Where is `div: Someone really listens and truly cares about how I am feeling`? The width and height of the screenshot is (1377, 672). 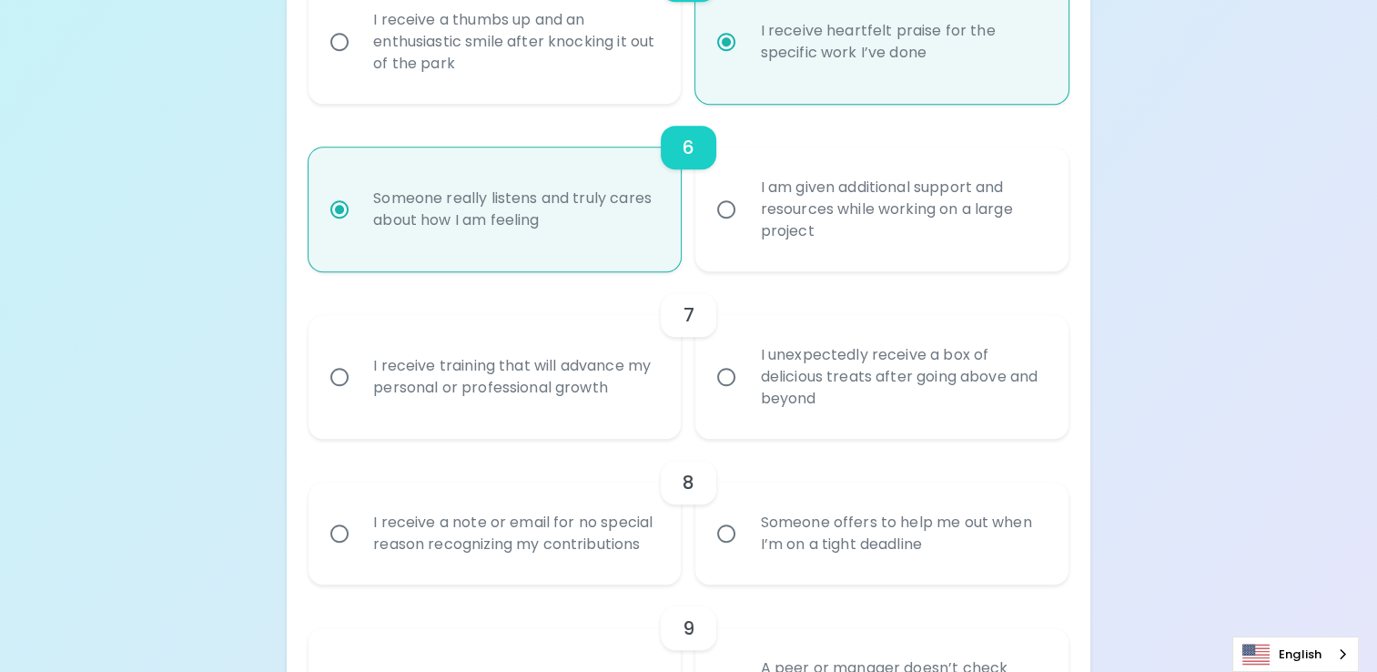 div: Someone really listens and truly cares about how I am feeling is located at coordinates (514, 209).